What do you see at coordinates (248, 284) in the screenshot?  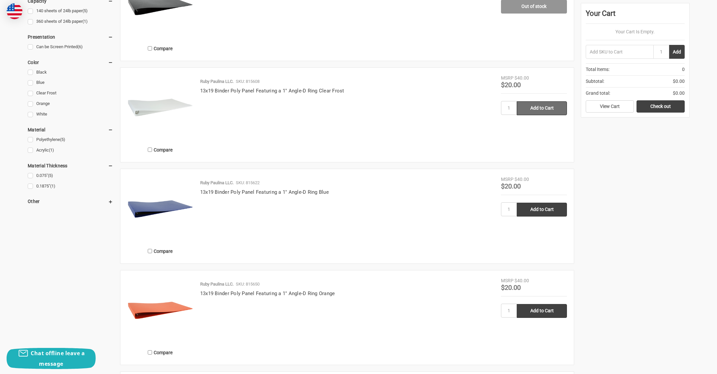 I see `p: SKU: 815650` at bounding box center [248, 284].